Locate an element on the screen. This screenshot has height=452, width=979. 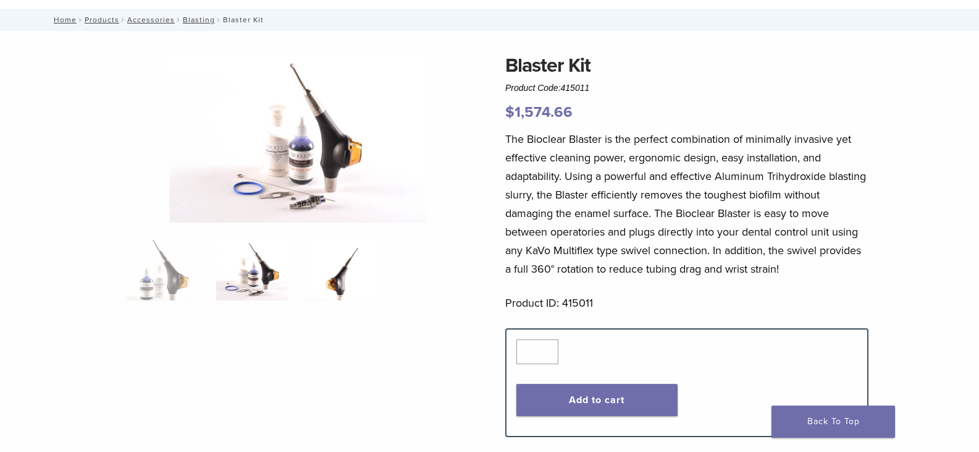
button: Add to cart is located at coordinates (597, 400).